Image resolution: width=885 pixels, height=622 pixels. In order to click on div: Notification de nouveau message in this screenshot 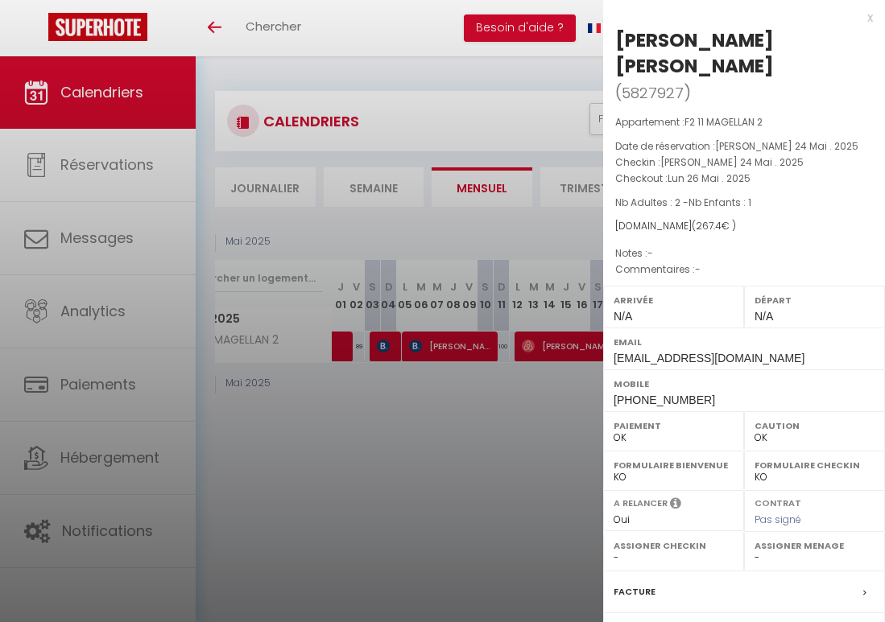, I will do `click(56, 12)`.